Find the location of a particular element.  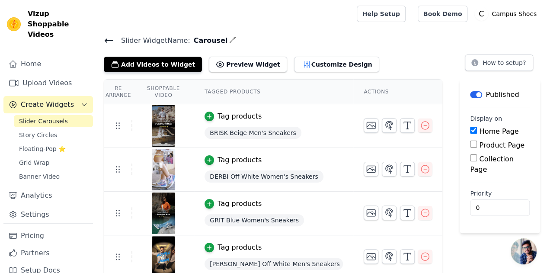

label: Priority is located at coordinates (500, 193).